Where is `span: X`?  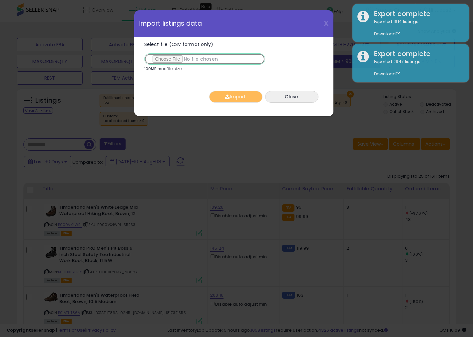 span: X is located at coordinates (326, 23).